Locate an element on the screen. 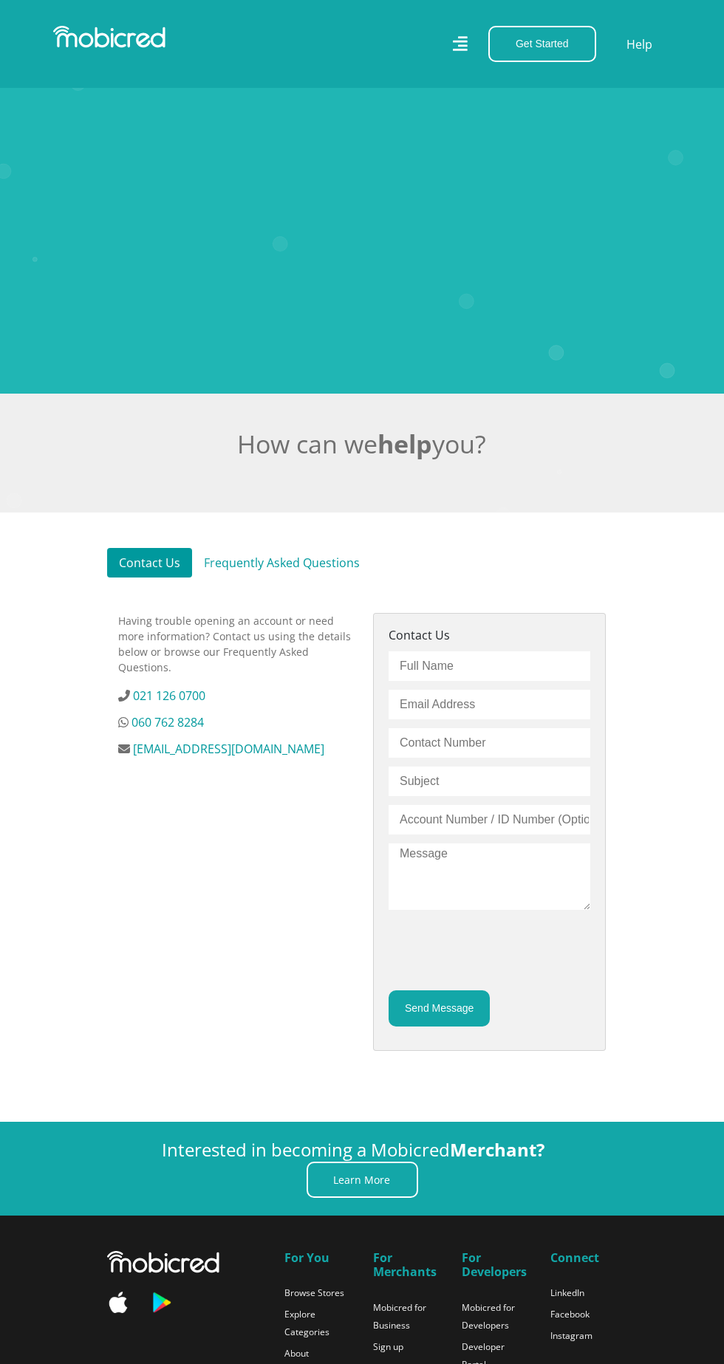 The image size is (724, 1364). button: Send Message is located at coordinates (439, 1008).